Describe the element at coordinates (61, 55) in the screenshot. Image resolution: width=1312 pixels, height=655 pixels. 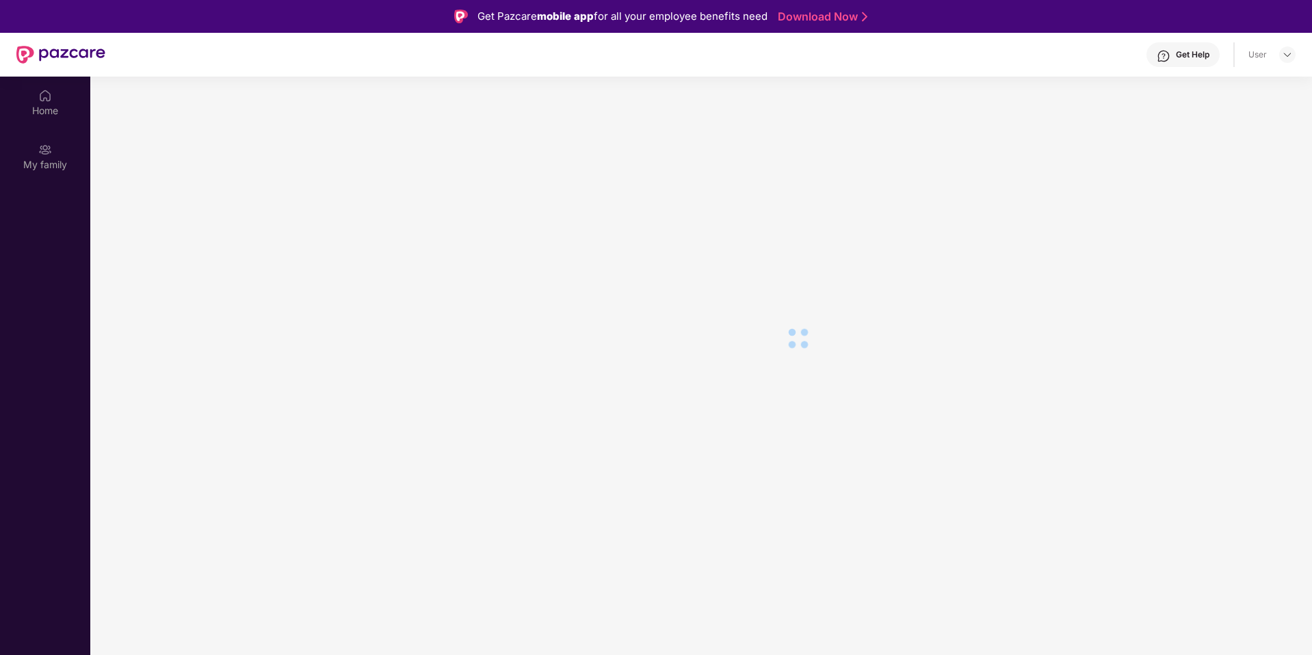
I see `img: New Pazcare Logo` at that location.